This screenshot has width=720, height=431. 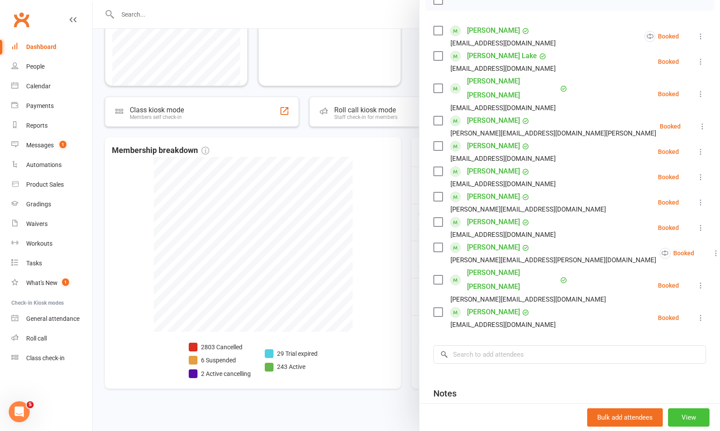 What do you see at coordinates (21, 20) in the screenshot?
I see `a: Clubworx` at bounding box center [21, 20].